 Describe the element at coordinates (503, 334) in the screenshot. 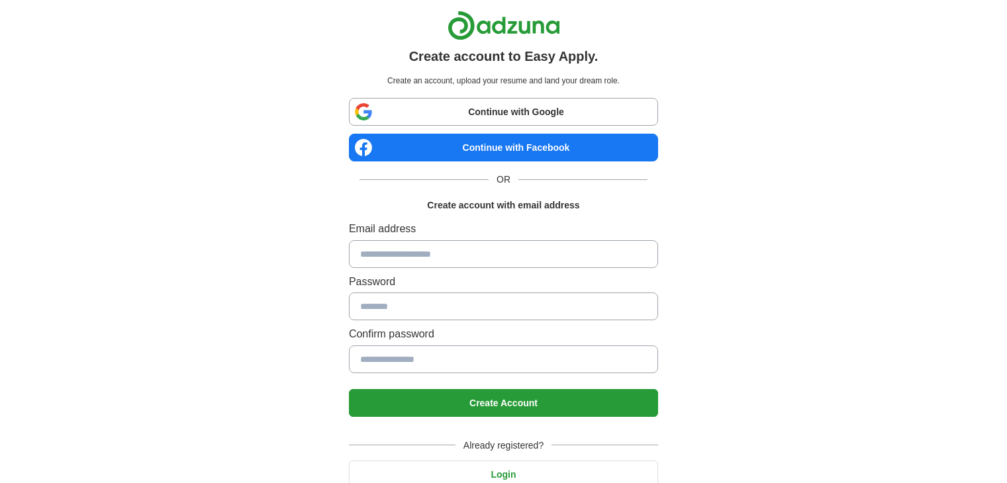

I see `label: Confirm password` at that location.